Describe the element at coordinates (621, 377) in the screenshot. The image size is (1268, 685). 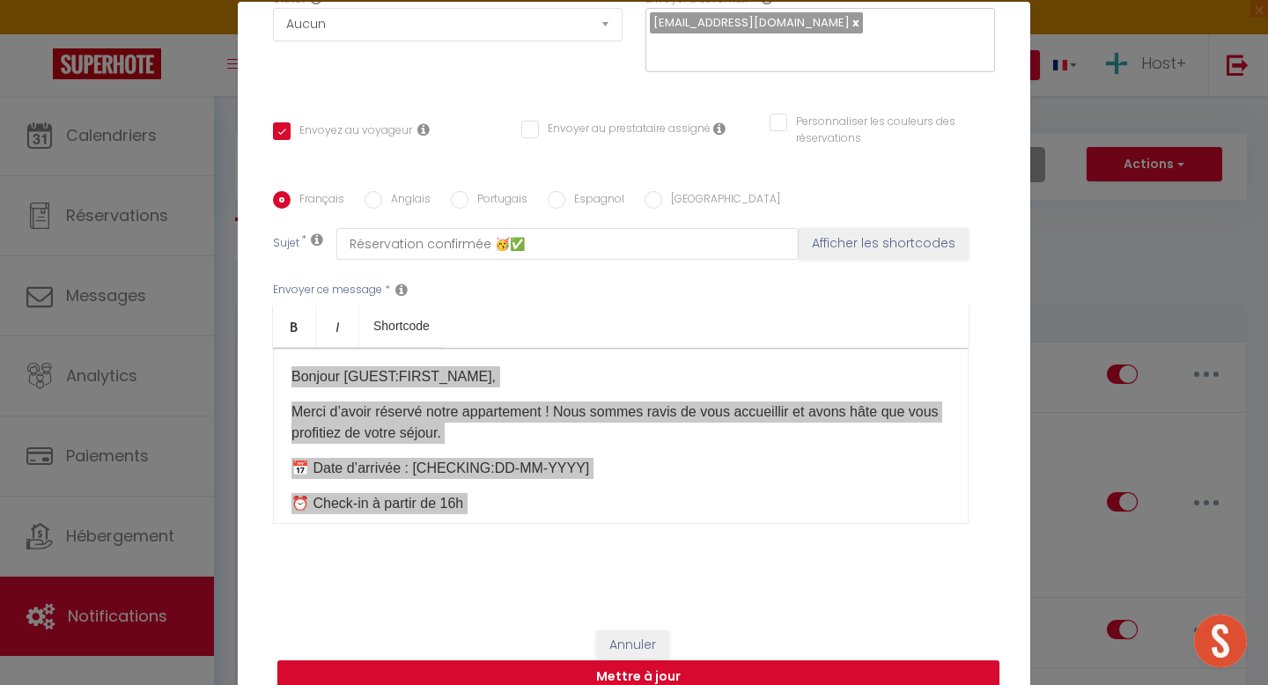
I see `p: Bonjour [GUEST:FIRST_NAME]​,` at that location.